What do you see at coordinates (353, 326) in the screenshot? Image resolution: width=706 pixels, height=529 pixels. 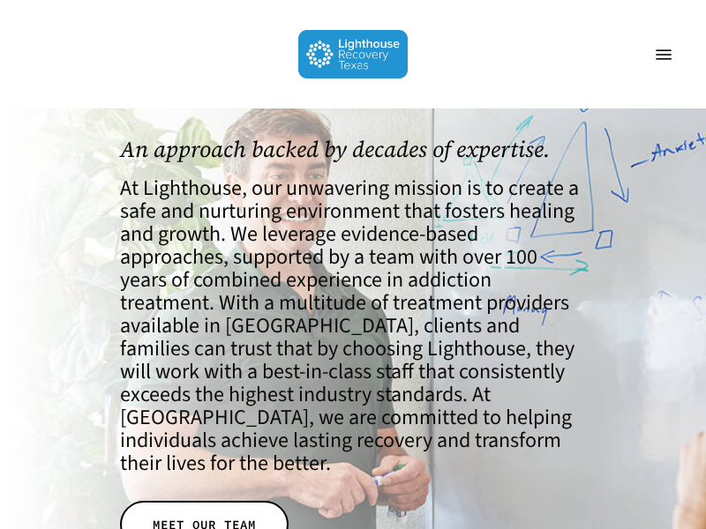 I see `h4: At Lighthouse, our unwavering mission is to create a safe and nurturing environment that fosters ...` at bounding box center [353, 326].